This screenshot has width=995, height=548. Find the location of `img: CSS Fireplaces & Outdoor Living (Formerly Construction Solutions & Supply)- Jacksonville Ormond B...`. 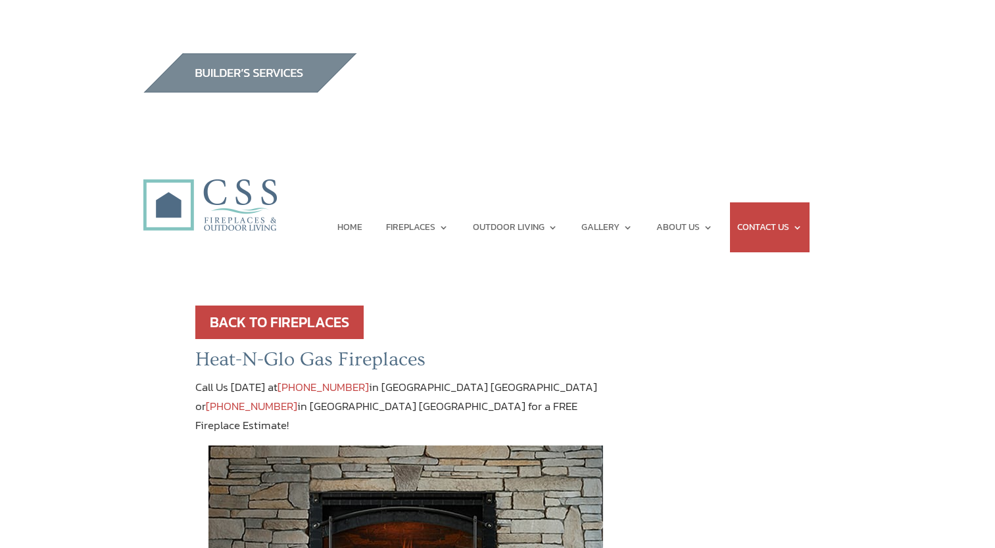

img: CSS Fireplaces & Outdoor Living (Formerly Construction Solutions & Supply)- Jacksonville Ormond B... is located at coordinates (210, 190).